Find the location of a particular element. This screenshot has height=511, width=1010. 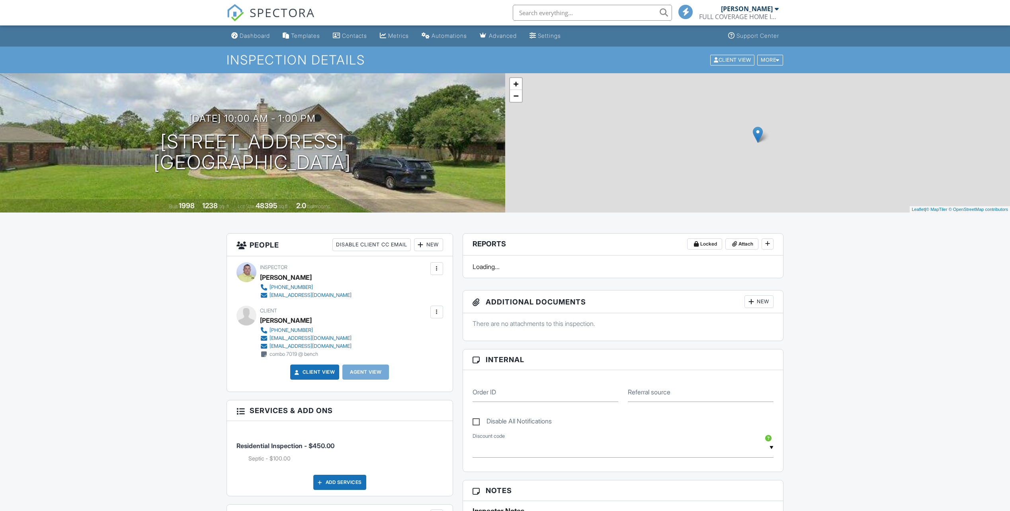

div: Disable Client CC Email is located at coordinates (371, 245).